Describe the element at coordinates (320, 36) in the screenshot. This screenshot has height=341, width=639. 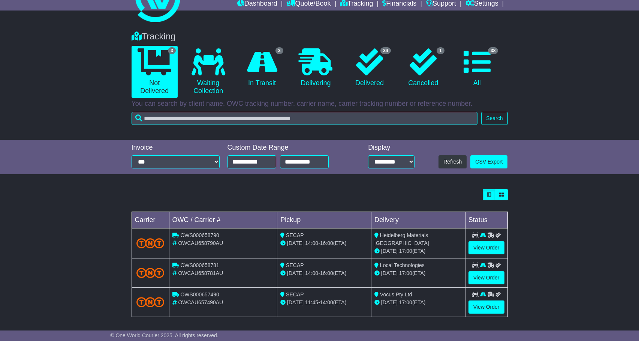
I see `div: Tracking` at that location.